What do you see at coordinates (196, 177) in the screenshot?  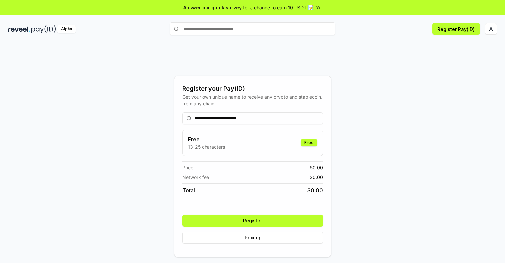 I see `span: Network fee` at bounding box center [196, 177].